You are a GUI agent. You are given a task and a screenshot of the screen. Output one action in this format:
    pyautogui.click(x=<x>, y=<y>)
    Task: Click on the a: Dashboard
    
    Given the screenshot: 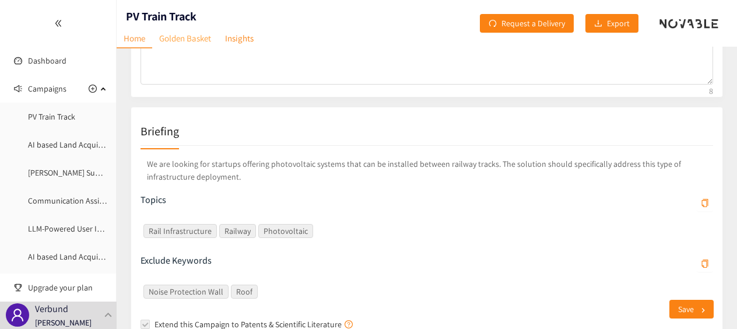 What is the action you would take?
    pyautogui.click(x=47, y=61)
    